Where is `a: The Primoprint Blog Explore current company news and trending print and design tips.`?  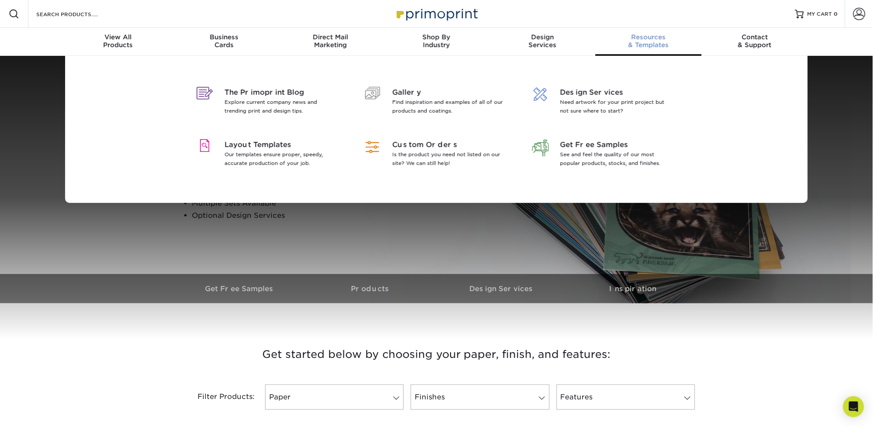
a: The Primoprint Blog Explore current company news and trending print and design tips. is located at coordinates (269, 103).